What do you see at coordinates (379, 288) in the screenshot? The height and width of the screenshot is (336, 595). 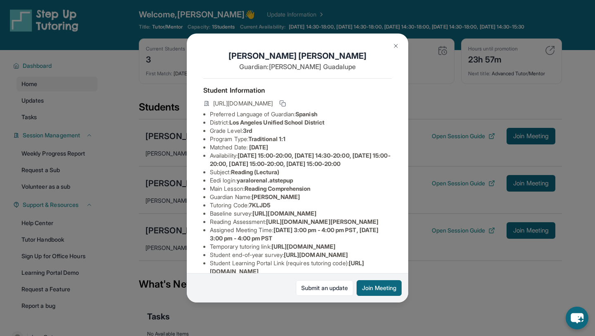 I see `button: Join Meeting` at bounding box center [379, 288].